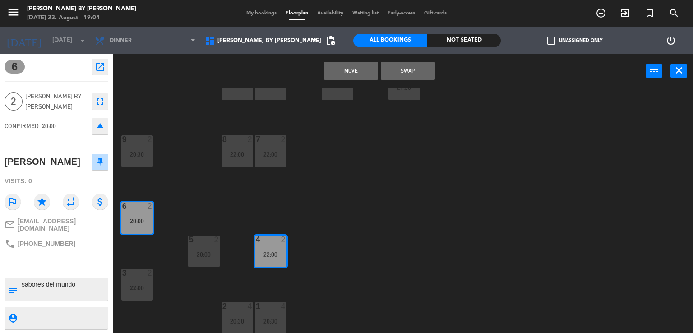 The height and width of the screenshot is (333, 693). Describe the element at coordinates (100, 67) in the screenshot. I see `i: open_in_new` at that location.